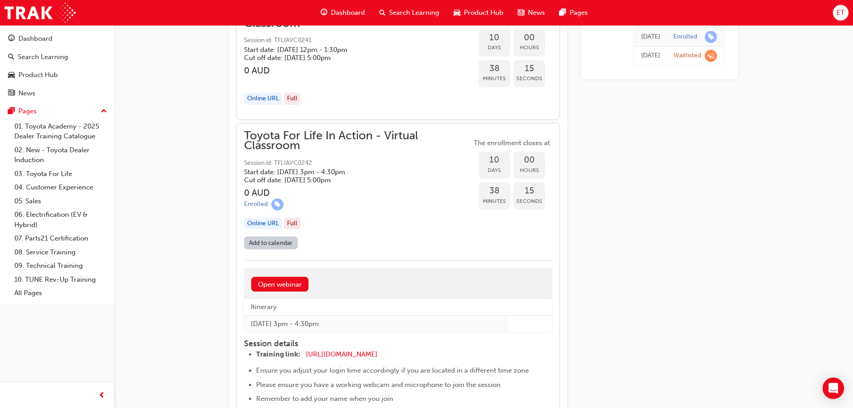  I want to click on a: 05. Sales, so click(60, 201).